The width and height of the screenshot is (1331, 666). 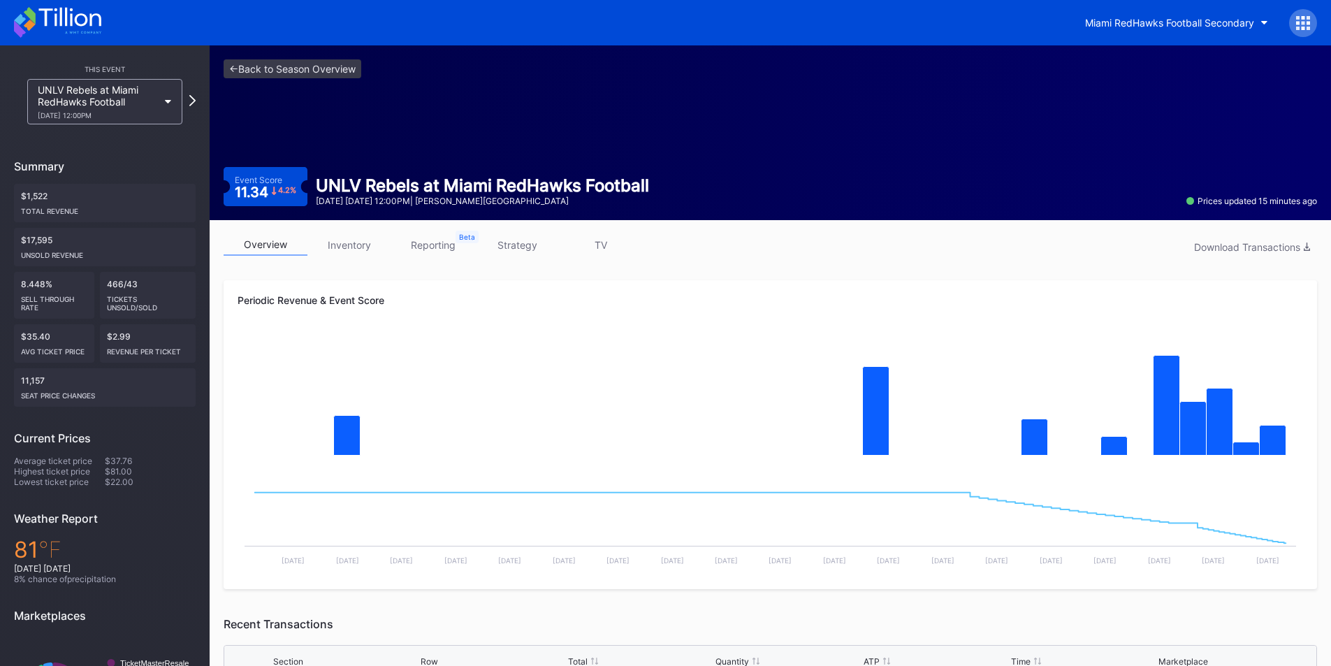 I want to click on div: Periodic Revenue & Event Score, so click(x=770, y=300).